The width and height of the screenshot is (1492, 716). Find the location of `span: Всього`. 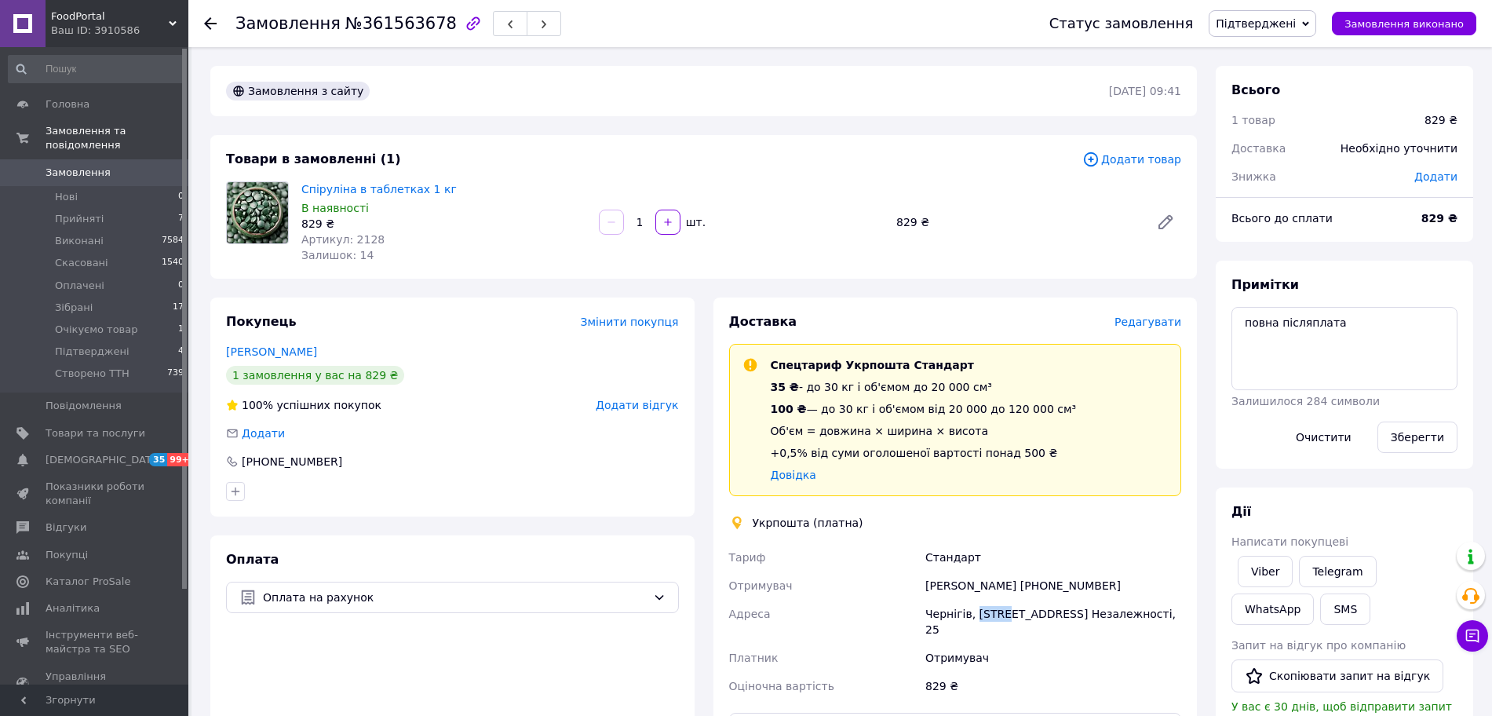

span: Всього is located at coordinates (1255, 89).